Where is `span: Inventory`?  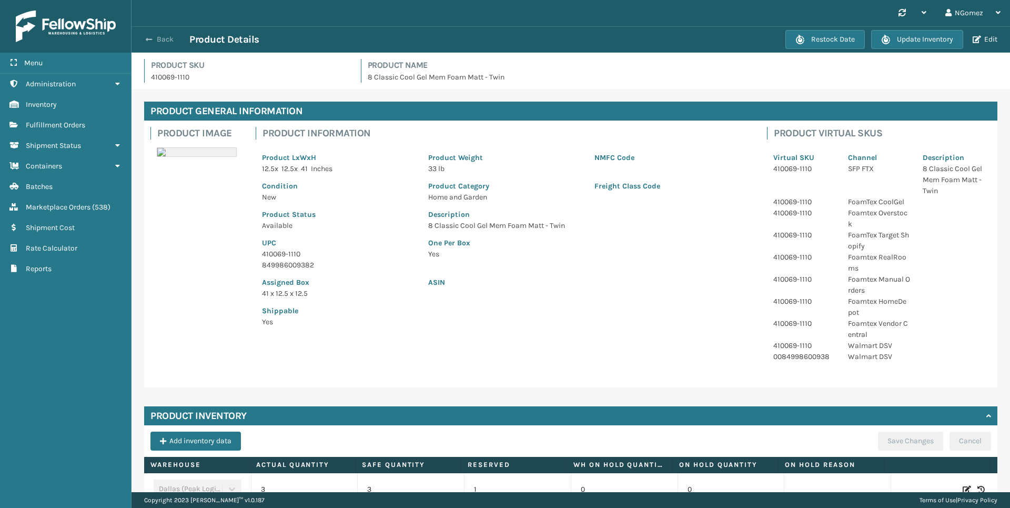 span: Inventory is located at coordinates (41, 104).